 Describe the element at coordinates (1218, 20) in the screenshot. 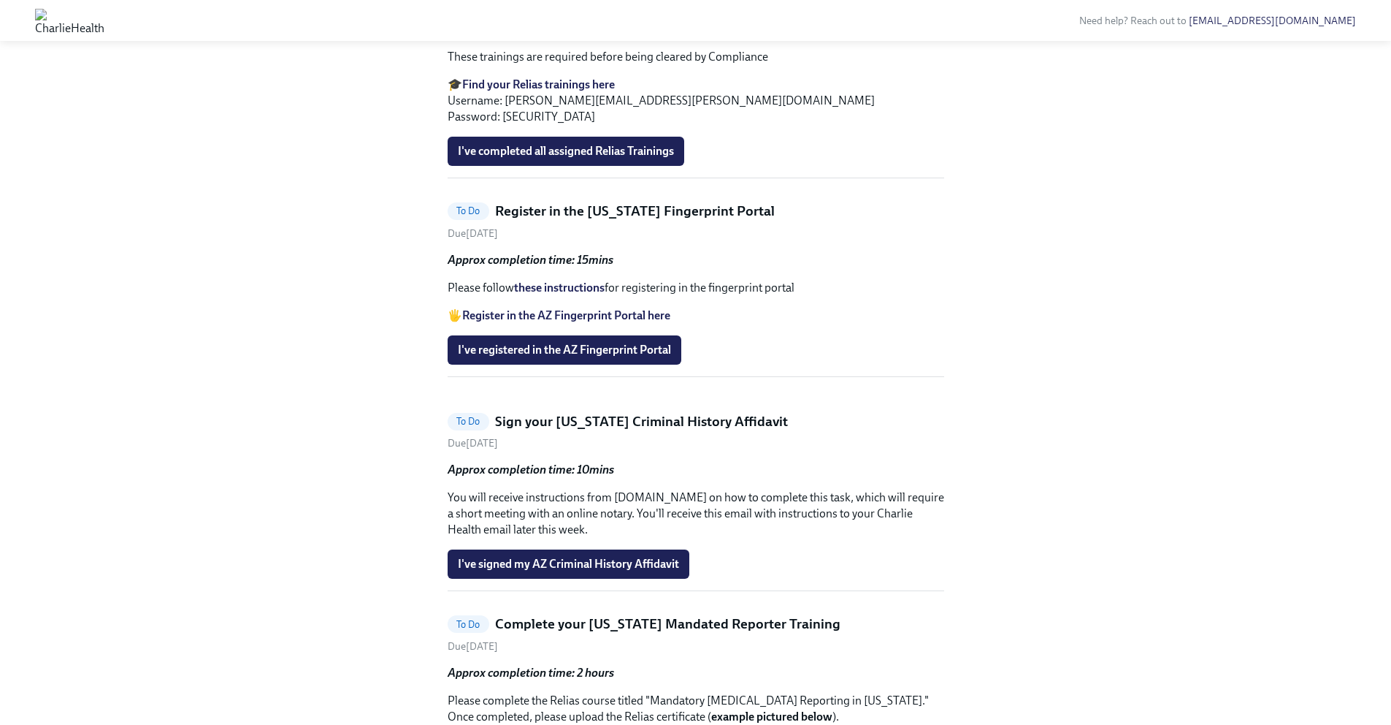

I see `span: Need help? Reach out to` at that location.